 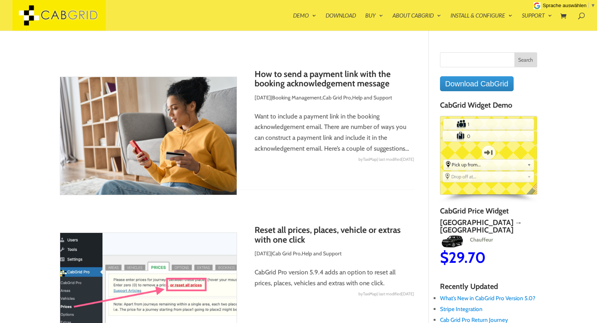 What do you see at coordinates (489, 153) in the screenshot?
I see `label: One-way` at bounding box center [489, 153].